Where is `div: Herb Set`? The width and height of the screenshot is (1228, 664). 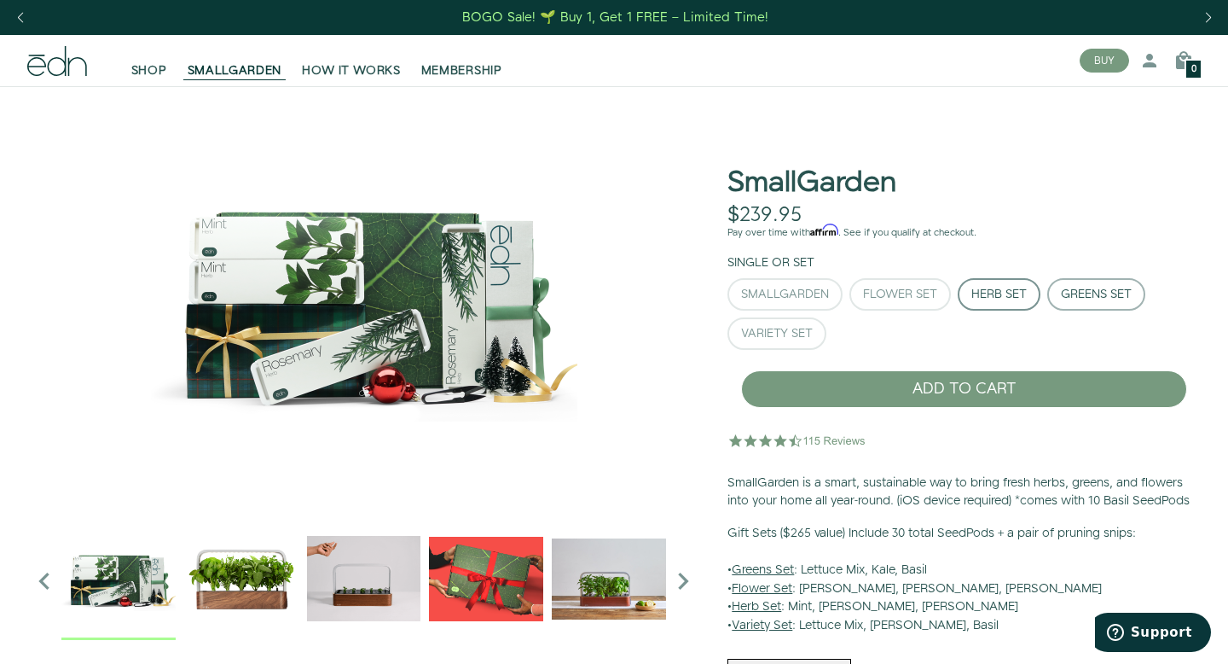
div: Herb Set is located at coordinates (999, 294).